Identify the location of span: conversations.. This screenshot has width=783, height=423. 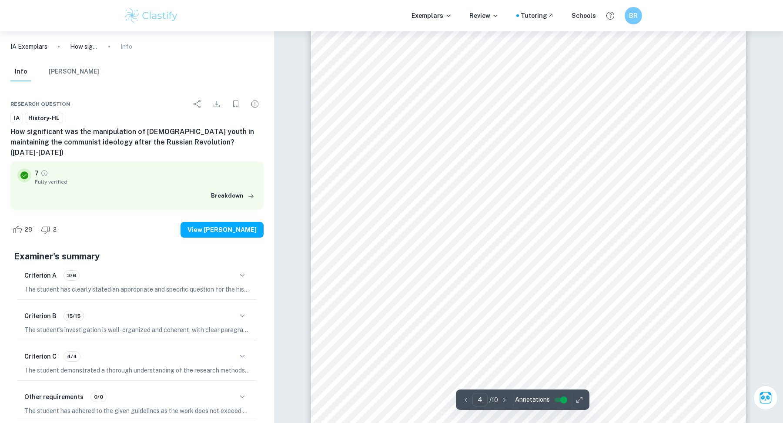
(397, 109).